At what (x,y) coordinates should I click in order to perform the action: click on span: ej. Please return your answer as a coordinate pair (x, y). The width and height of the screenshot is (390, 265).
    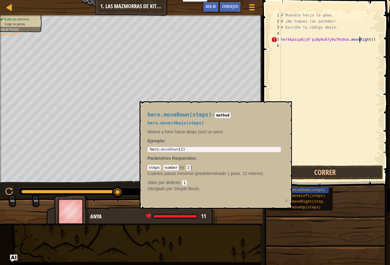
    Looking at the image, I should click on (182, 168).